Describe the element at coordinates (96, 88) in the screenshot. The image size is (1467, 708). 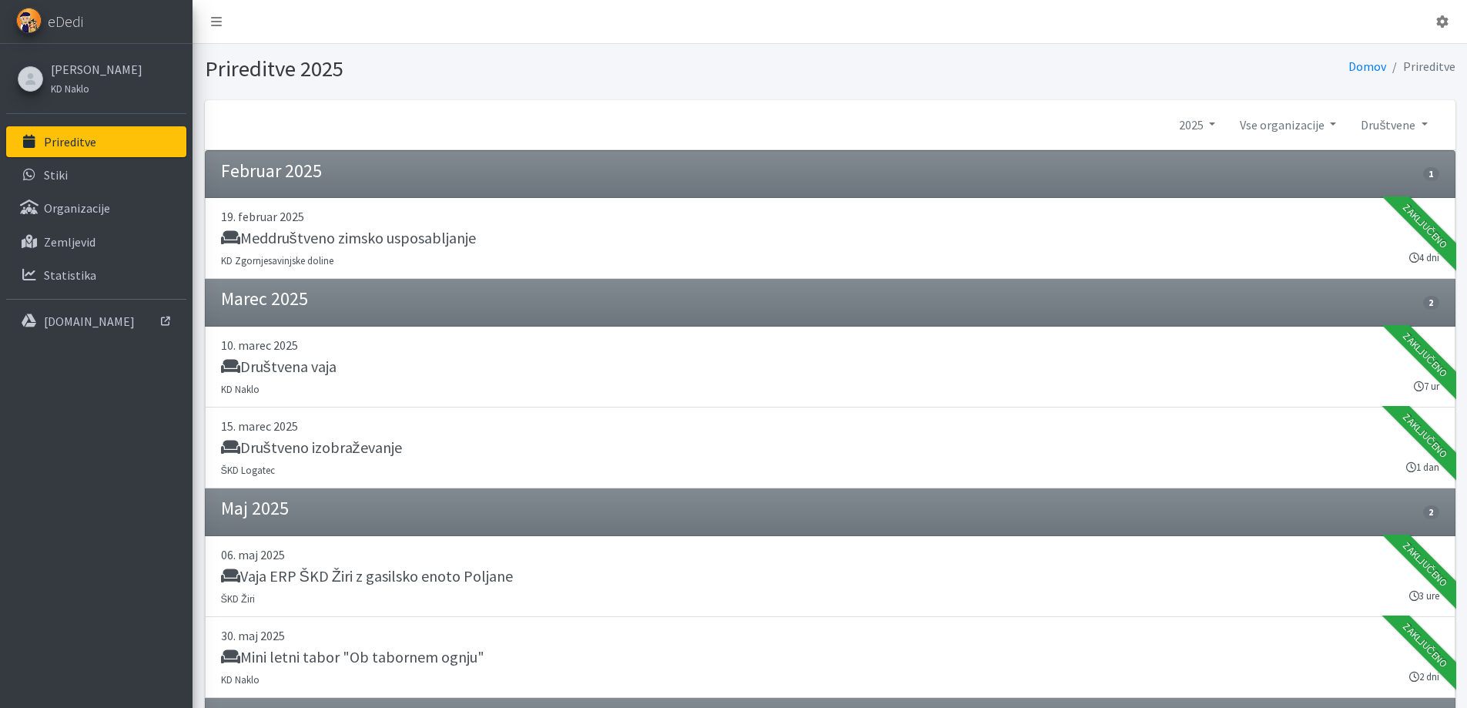
I see `a: KD Naklo` at that location.